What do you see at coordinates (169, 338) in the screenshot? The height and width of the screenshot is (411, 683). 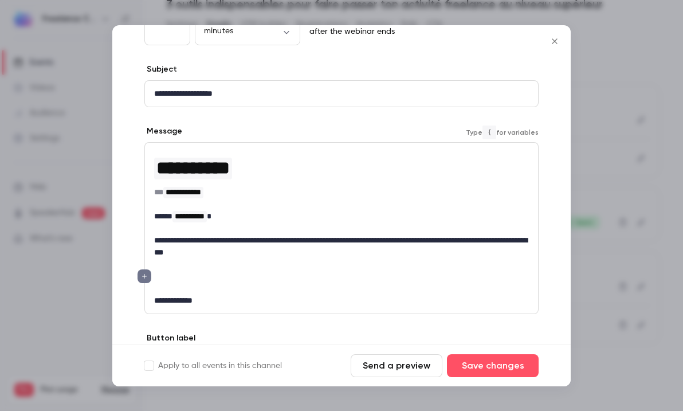 I see `label: Button label` at bounding box center [169, 338].